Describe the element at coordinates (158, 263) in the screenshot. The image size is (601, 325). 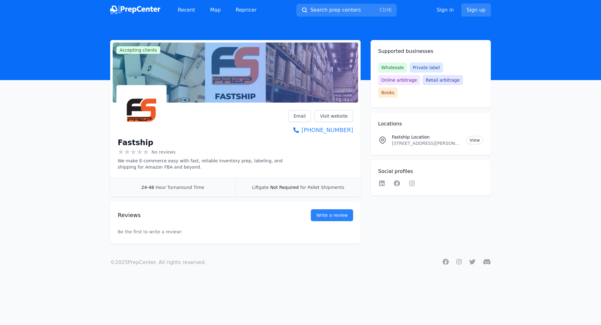
I see `p: © 2025 PrepCenter. All rights reserved.` at that location.